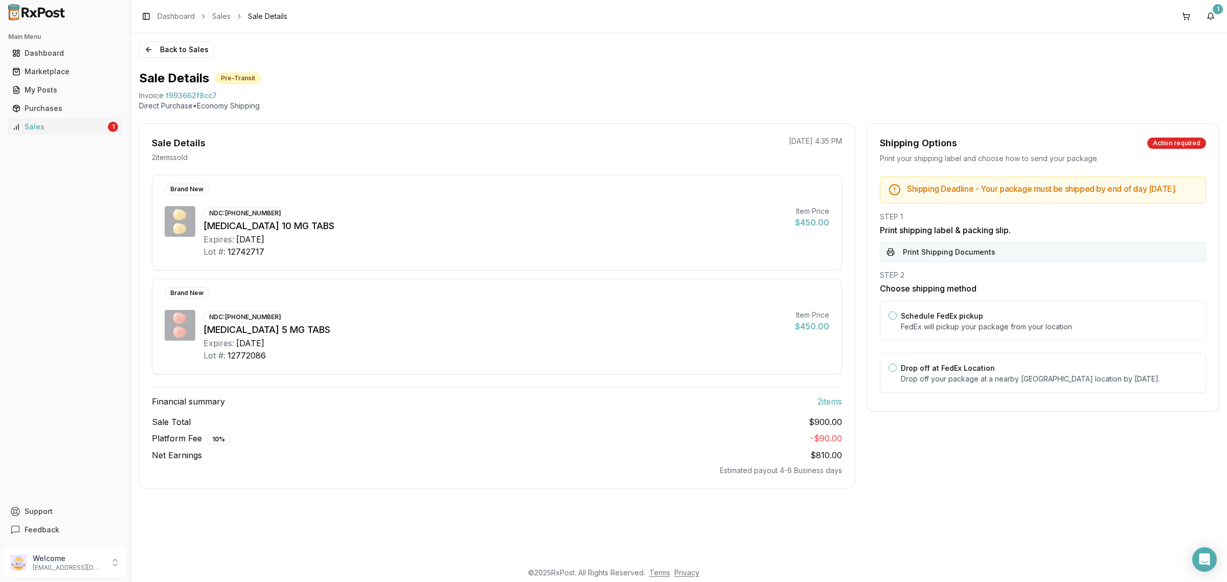 This screenshot has height=582, width=1227. Describe the element at coordinates (826, 455) in the screenshot. I see `span: $810.00` at that location.